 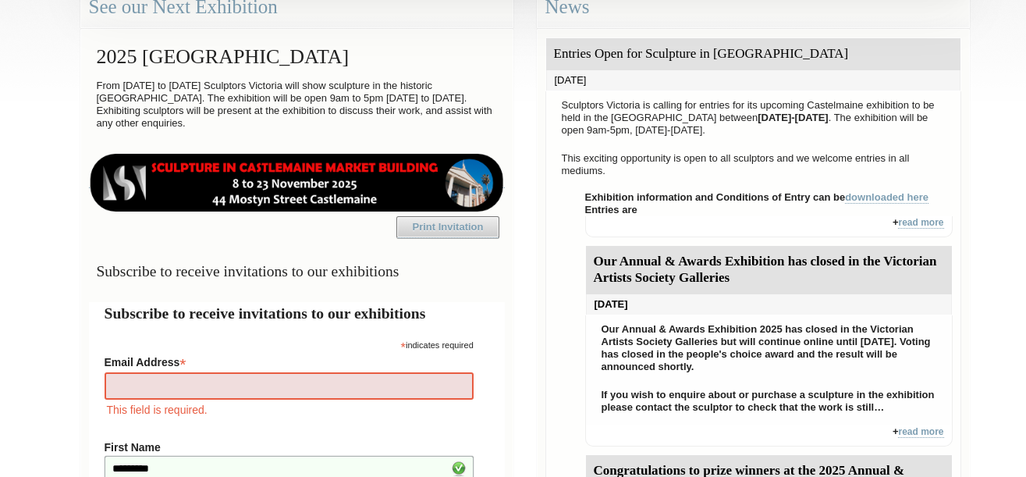 I want to click on a: Print Invitation, so click(x=448, y=227).